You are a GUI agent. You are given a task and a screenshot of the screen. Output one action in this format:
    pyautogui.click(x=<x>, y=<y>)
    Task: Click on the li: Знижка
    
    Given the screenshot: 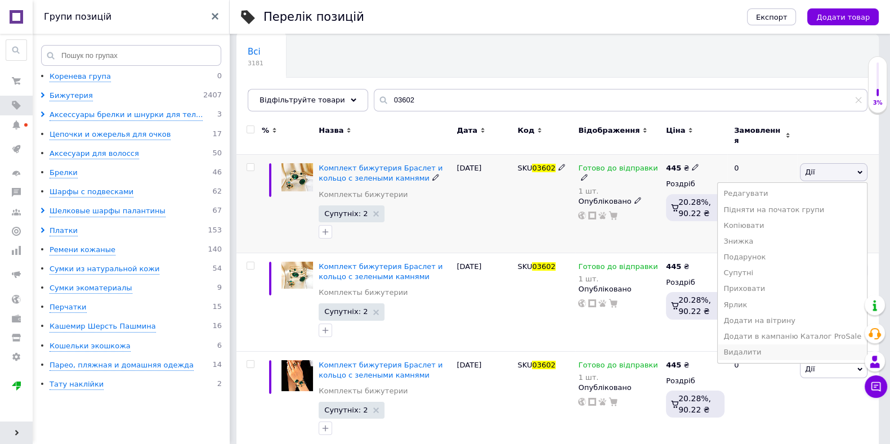 What is the action you would take?
    pyautogui.click(x=792, y=242)
    